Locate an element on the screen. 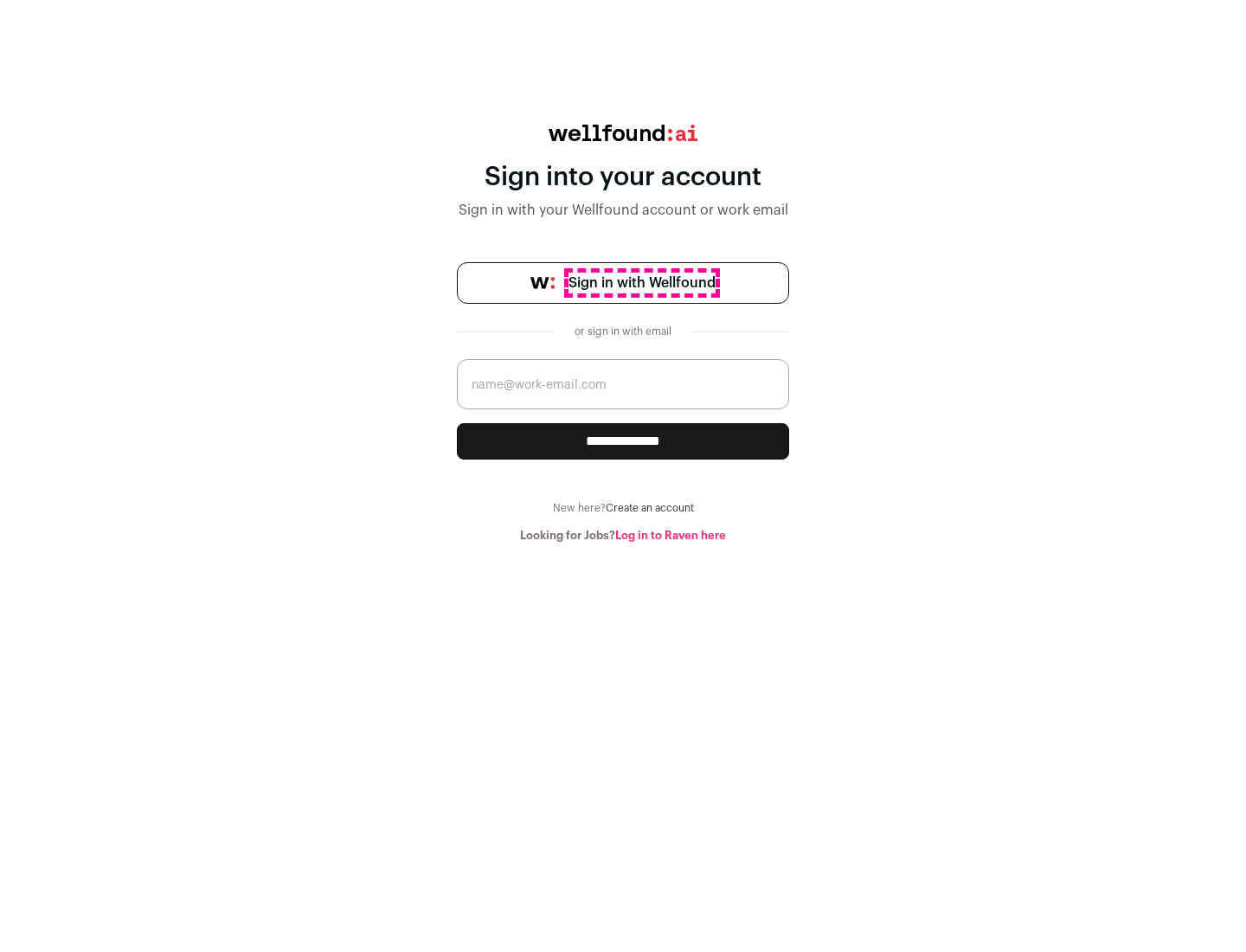 This screenshot has width=1246, height=952. a: Sign in with Wellfound is located at coordinates (623, 283).